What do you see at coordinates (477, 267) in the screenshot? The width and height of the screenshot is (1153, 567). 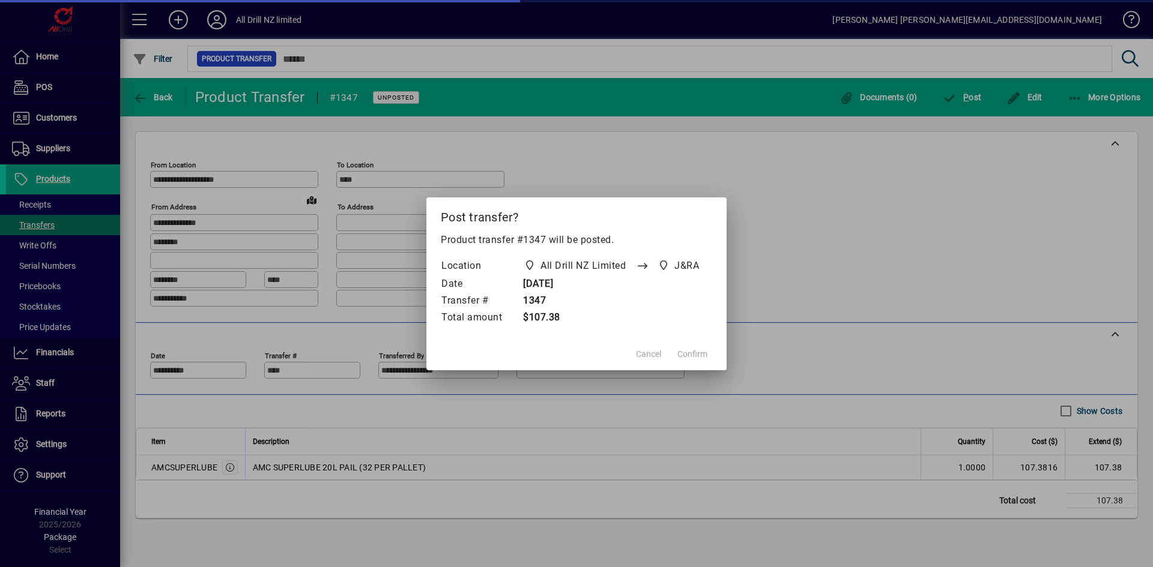 I see `td: Location` at bounding box center [477, 267].